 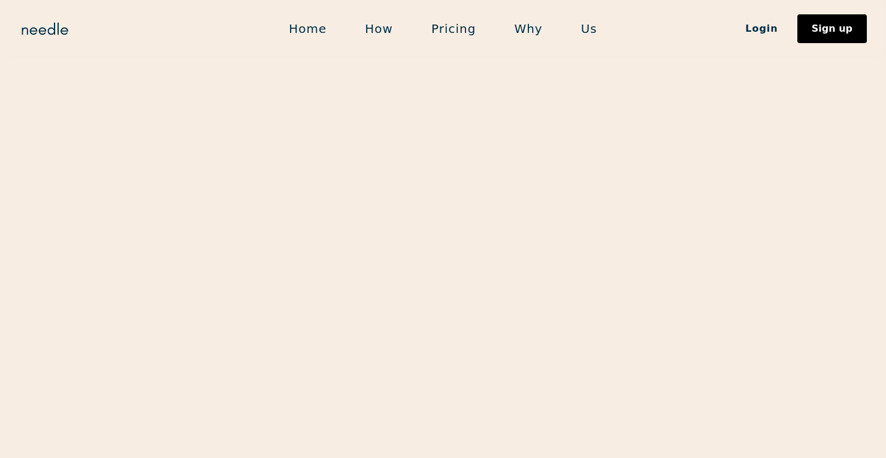 What do you see at coordinates (378, 29) in the screenshot?
I see `a: How` at bounding box center [378, 29].